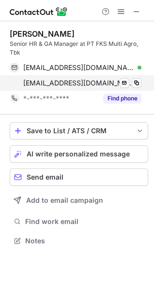 Image resolution: width=154 pixels, height=308 pixels. I want to click on div: Senior HR & GA Manager at PT FKS Multi Agro, Tbk, so click(79, 48).